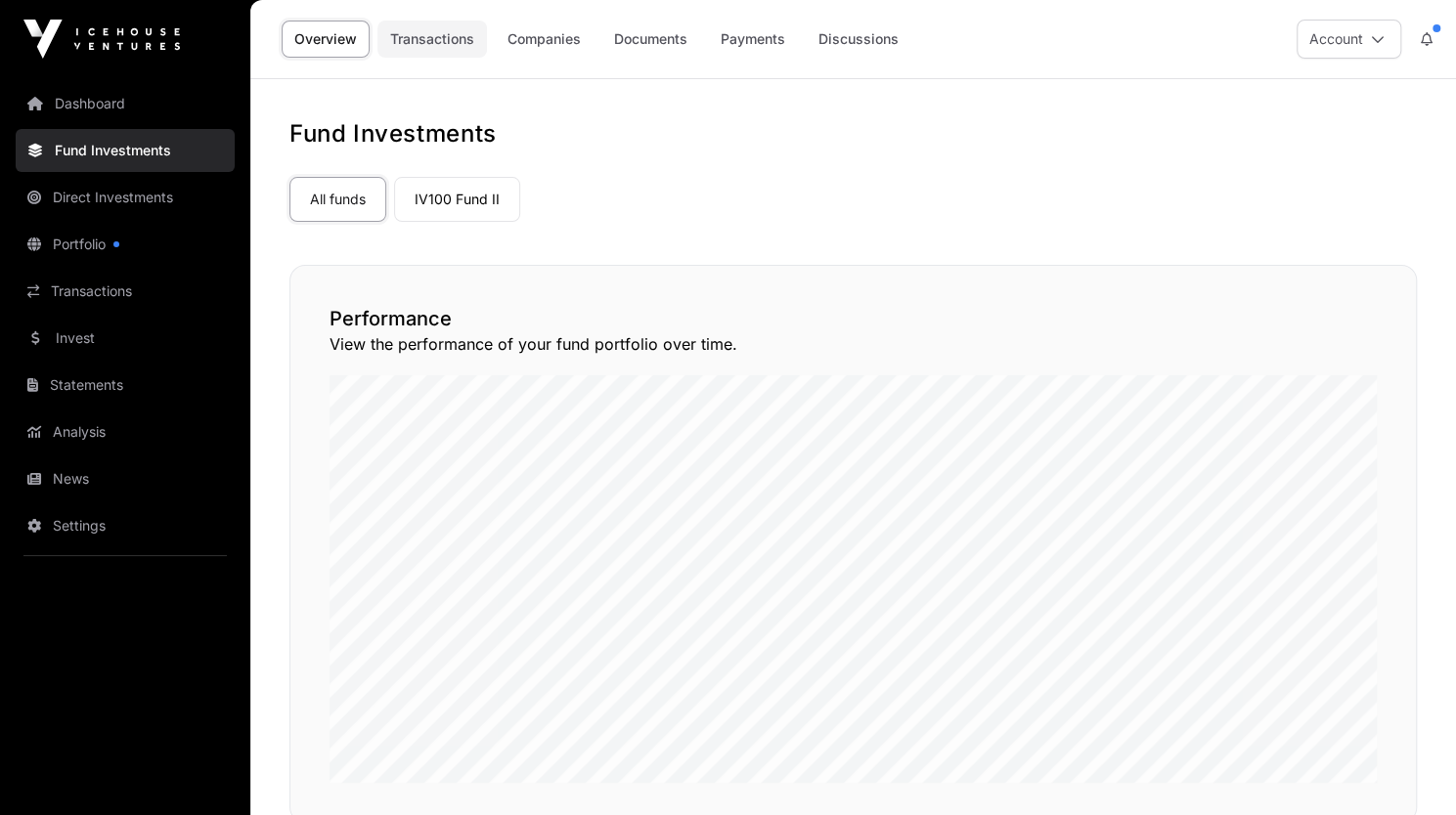  What do you see at coordinates (126, 385) in the screenshot?
I see `a: Statements` at bounding box center [126, 385].